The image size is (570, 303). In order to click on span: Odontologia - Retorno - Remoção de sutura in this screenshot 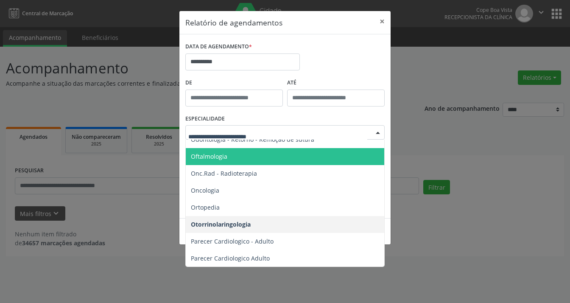, I will do `click(252, 139)`.